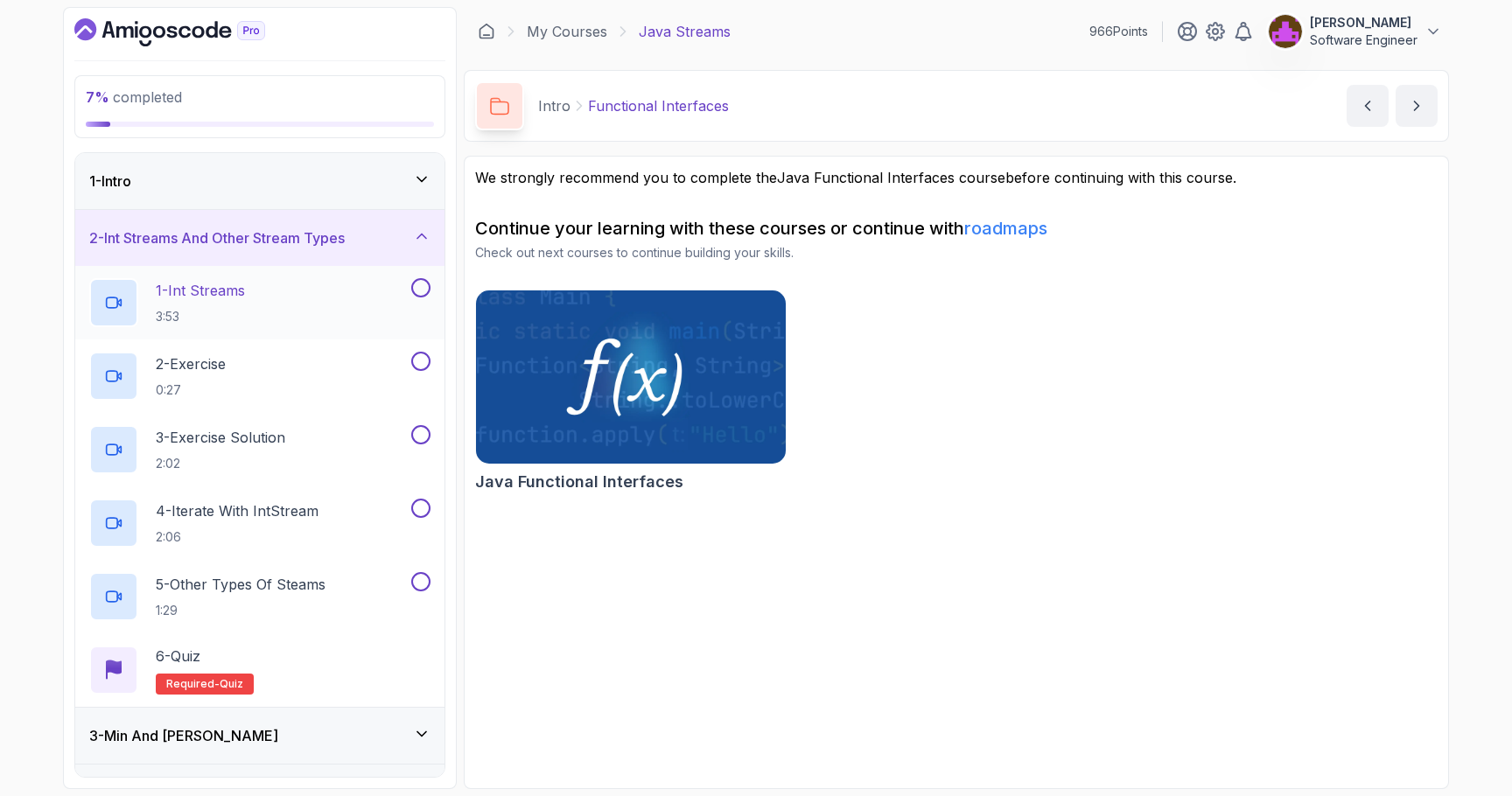 This screenshot has height=796, width=1512. What do you see at coordinates (957, 228) in the screenshot?
I see `h2: Continue your learning with these courses or continue with` at bounding box center [957, 228].